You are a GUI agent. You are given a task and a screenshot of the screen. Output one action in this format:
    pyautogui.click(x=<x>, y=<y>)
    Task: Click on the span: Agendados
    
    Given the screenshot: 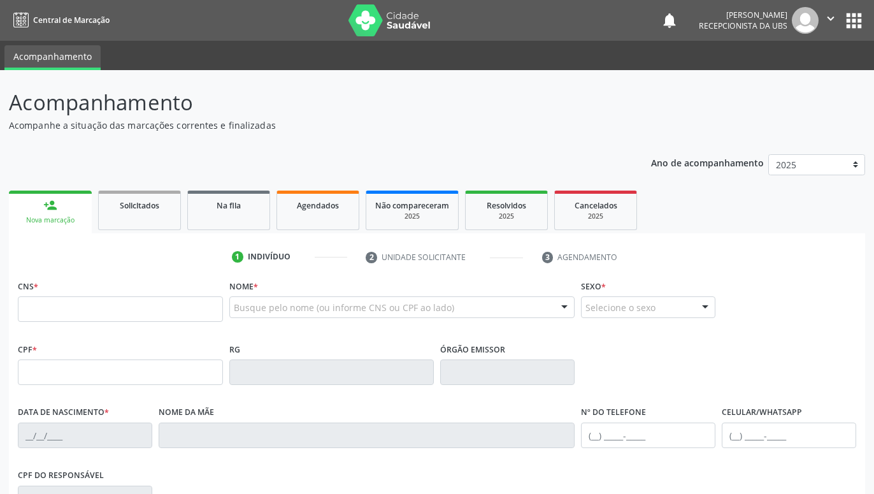 What is the action you would take?
    pyautogui.click(x=318, y=205)
    